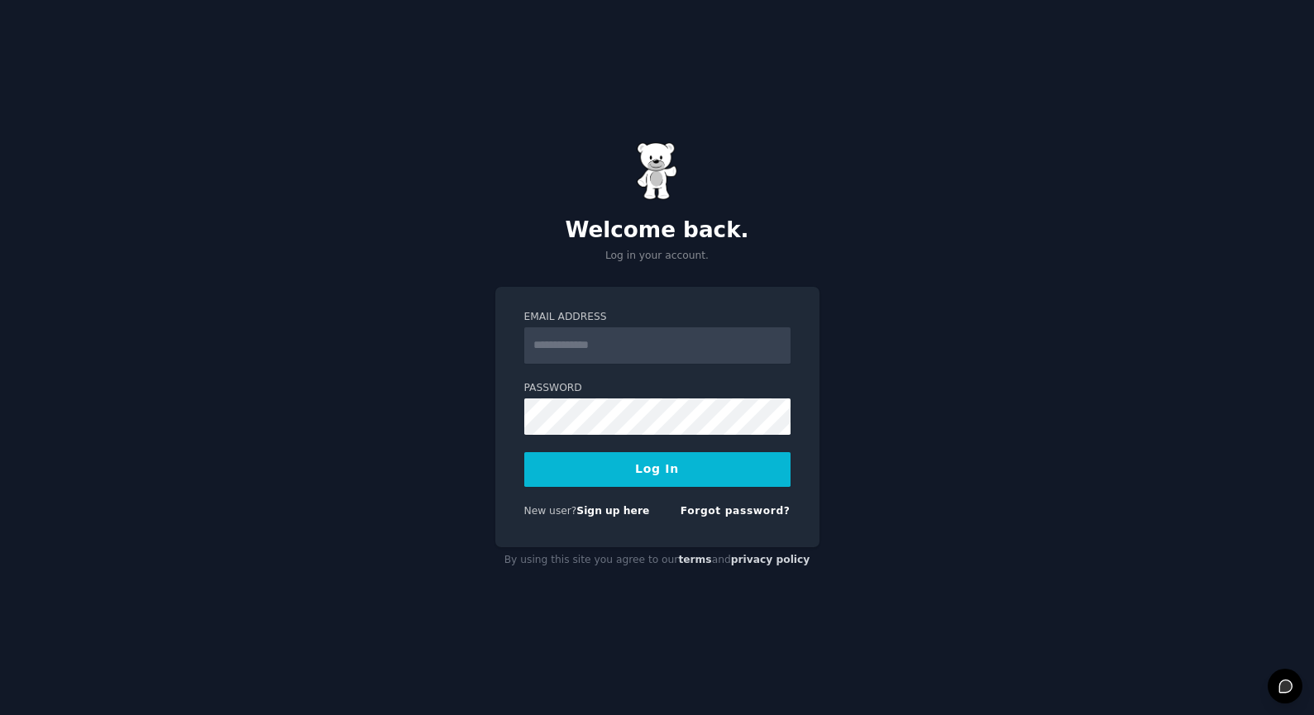  What do you see at coordinates (694, 560) in the screenshot?
I see `a: terms` at bounding box center [694, 560].